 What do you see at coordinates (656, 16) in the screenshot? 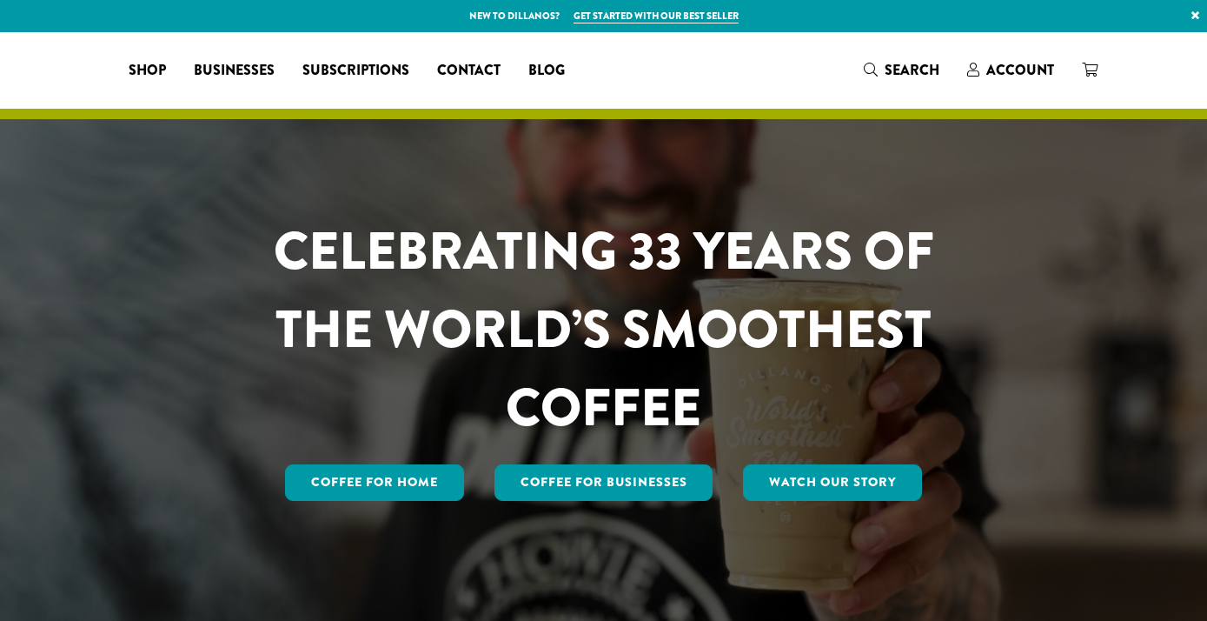
I see `a: Get started with our best seller` at bounding box center [656, 16].